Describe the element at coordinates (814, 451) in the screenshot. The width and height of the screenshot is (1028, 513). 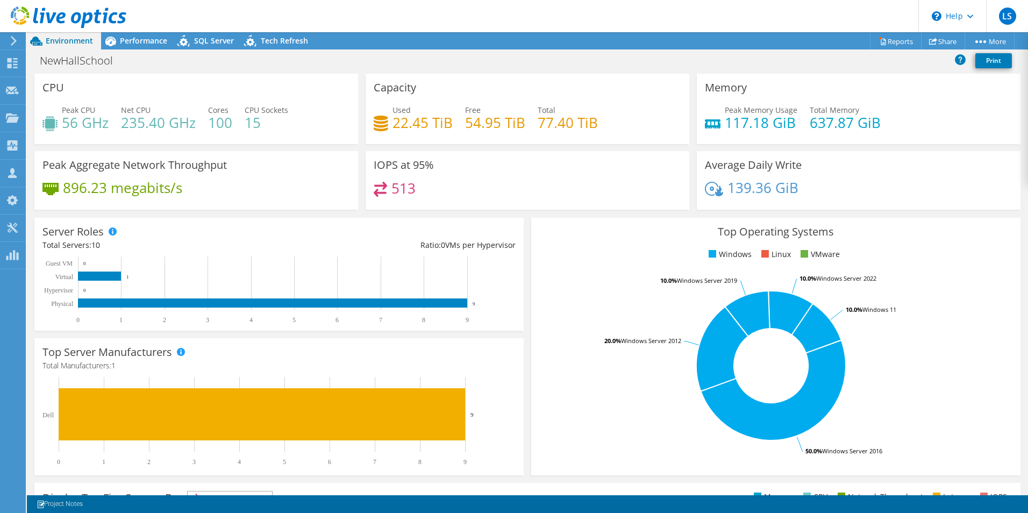
I see `tspan: 50.0%` at that location.